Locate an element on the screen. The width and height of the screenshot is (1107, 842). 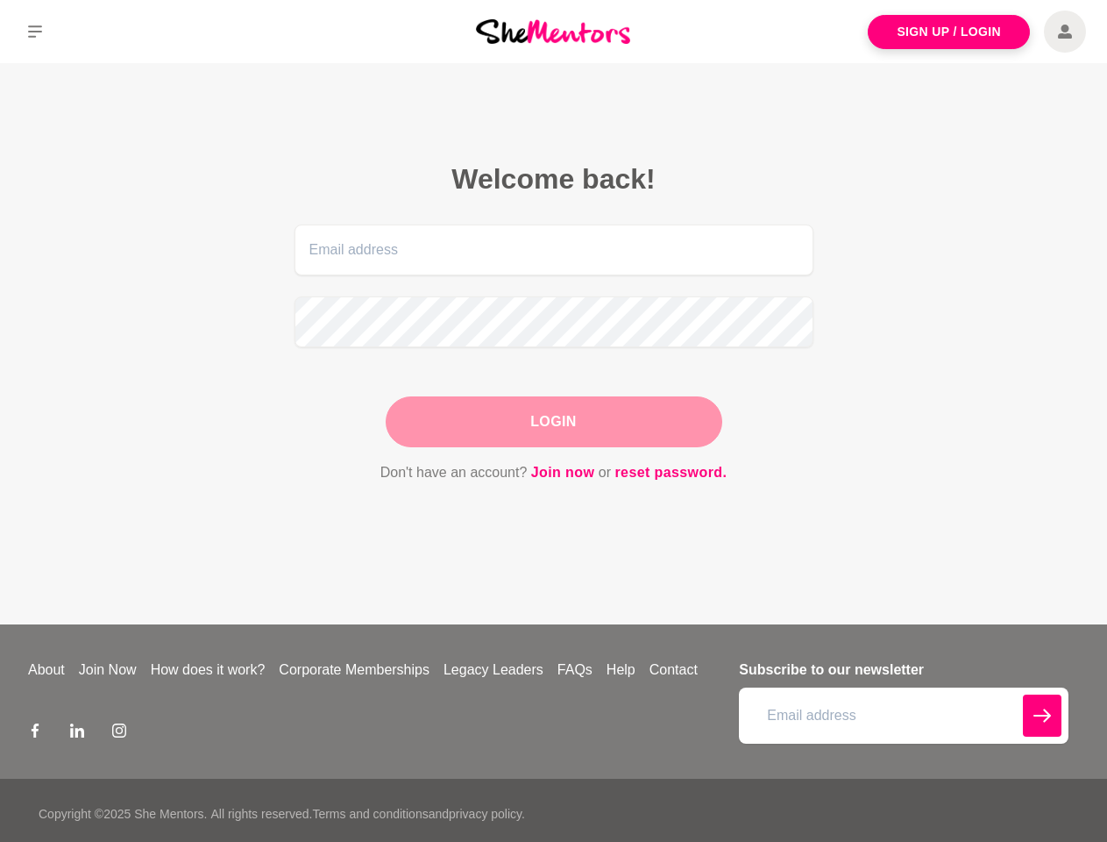
a: Contact is located at coordinates (673, 670).